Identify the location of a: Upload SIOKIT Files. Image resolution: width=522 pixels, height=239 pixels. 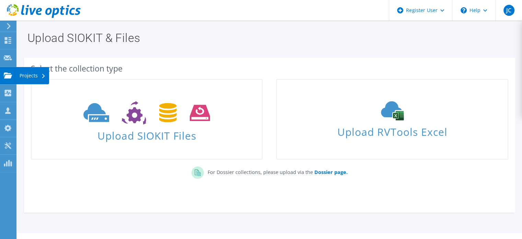
(147, 119).